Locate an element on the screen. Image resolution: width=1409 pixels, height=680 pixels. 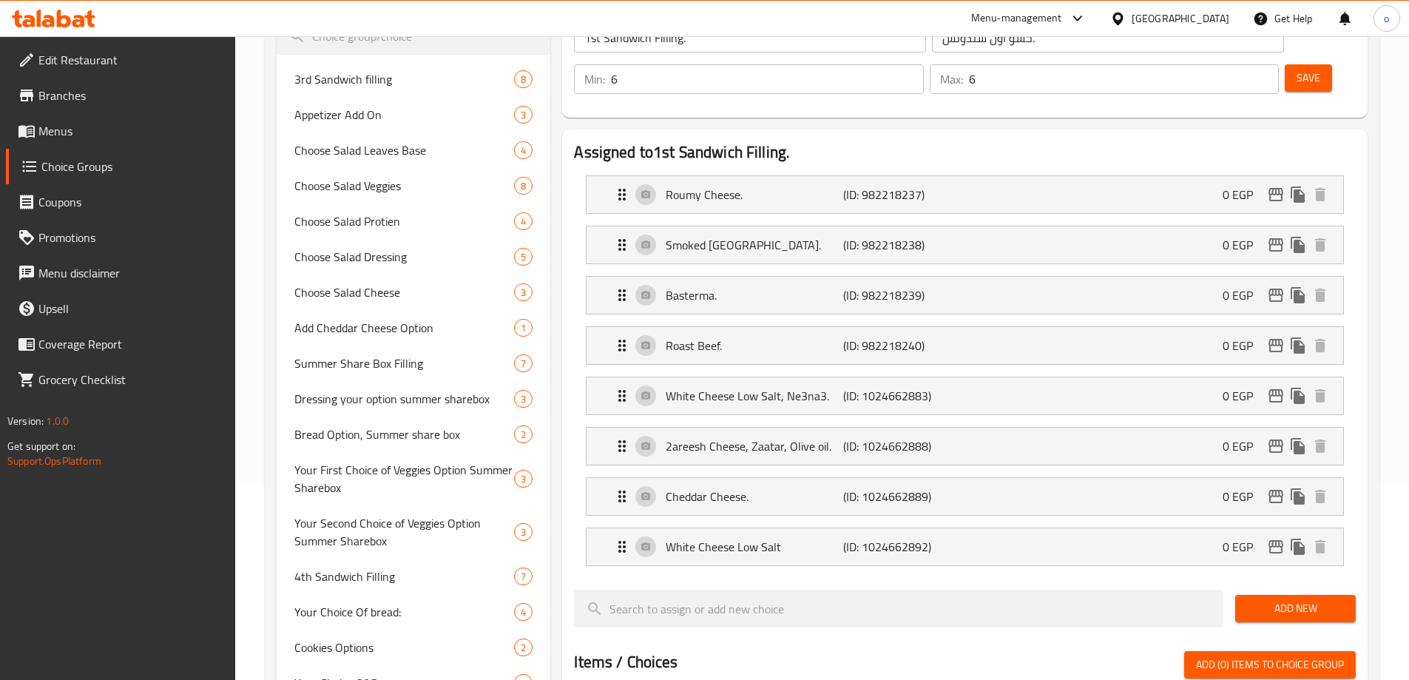
span: Cookies Options is located at coordinates (405, 647).